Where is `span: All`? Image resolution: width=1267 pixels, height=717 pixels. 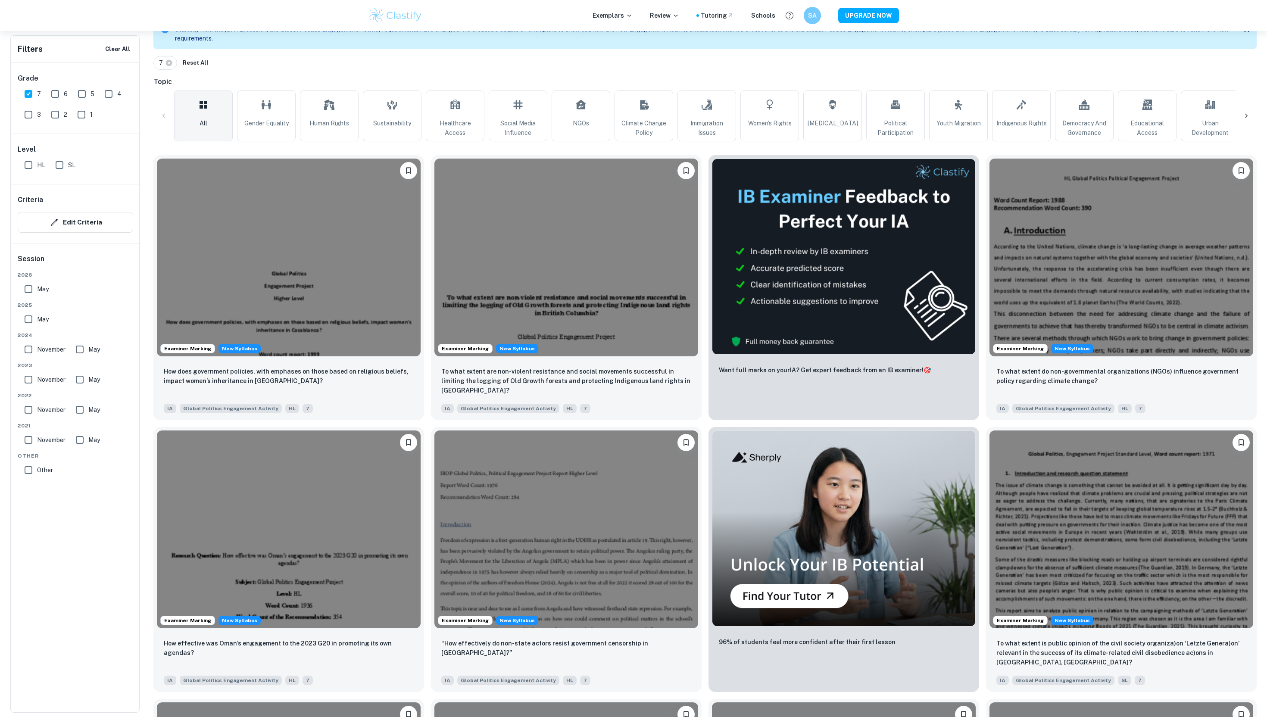
span: All is located at coordinates (203, 123).